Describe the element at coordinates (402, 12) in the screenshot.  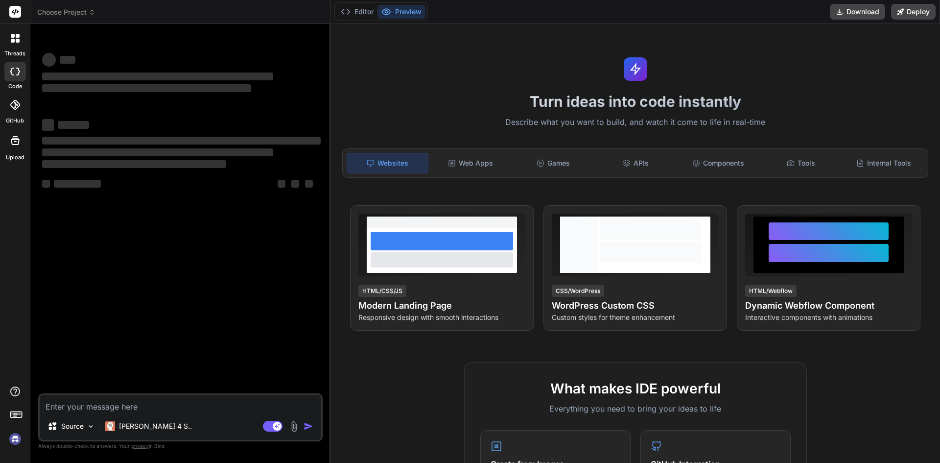
I see `button: Preview` at that location.